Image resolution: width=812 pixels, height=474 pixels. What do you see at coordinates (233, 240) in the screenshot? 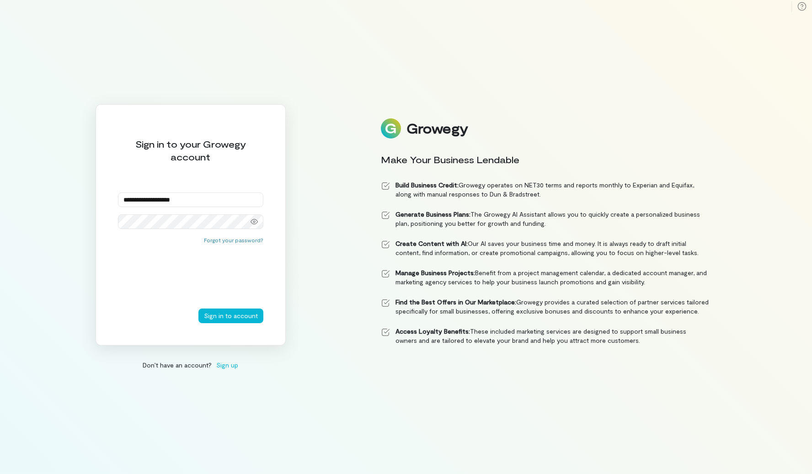
I see `button: Forgot your password?` at bounding box center [233, 240].